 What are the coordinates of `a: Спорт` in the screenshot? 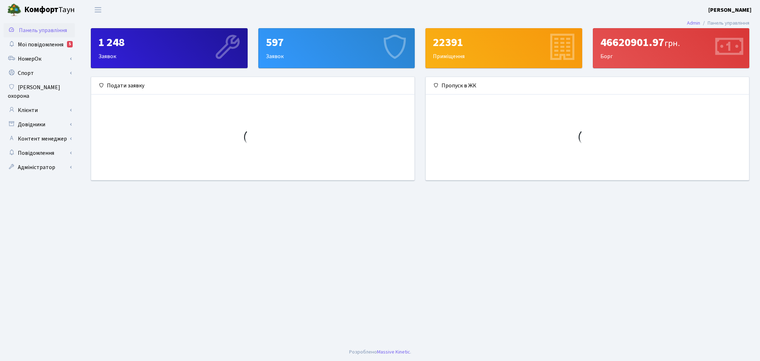 It's located at (39, 73).